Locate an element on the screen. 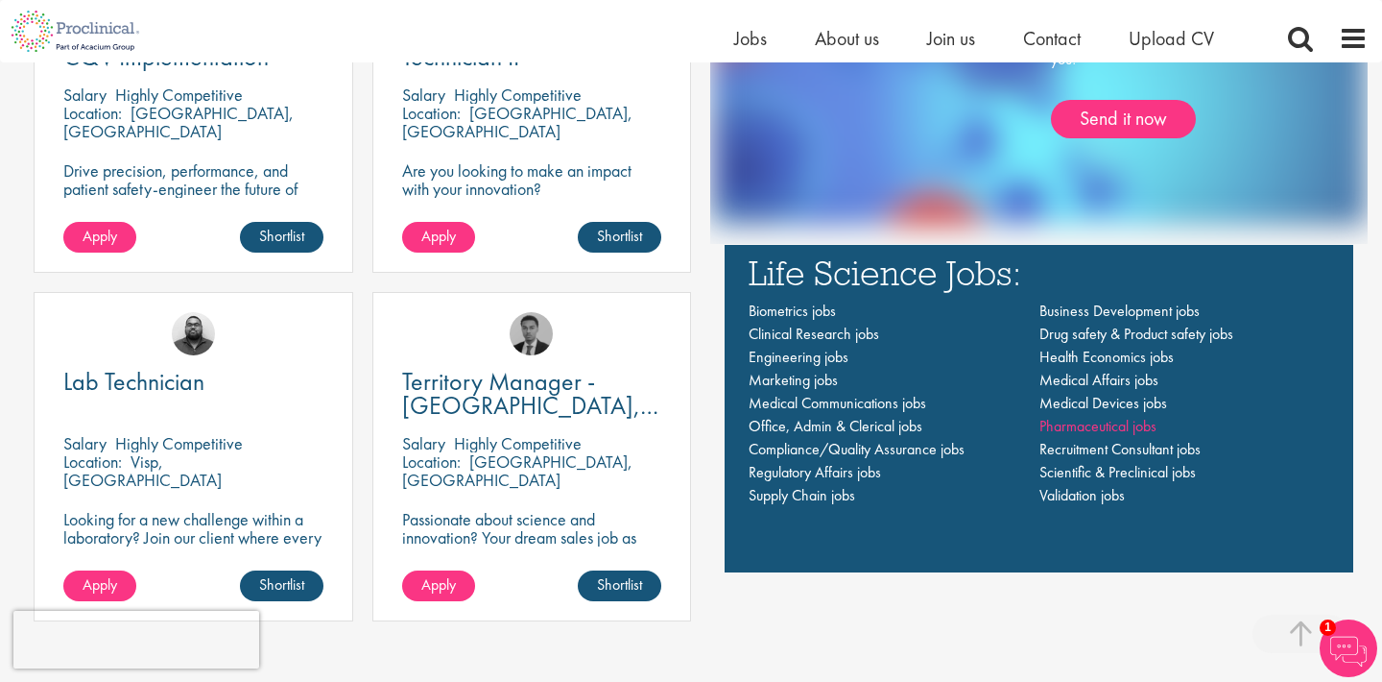  a: Drug safety & Product safety jobs is located at coordinates (1137, 333).